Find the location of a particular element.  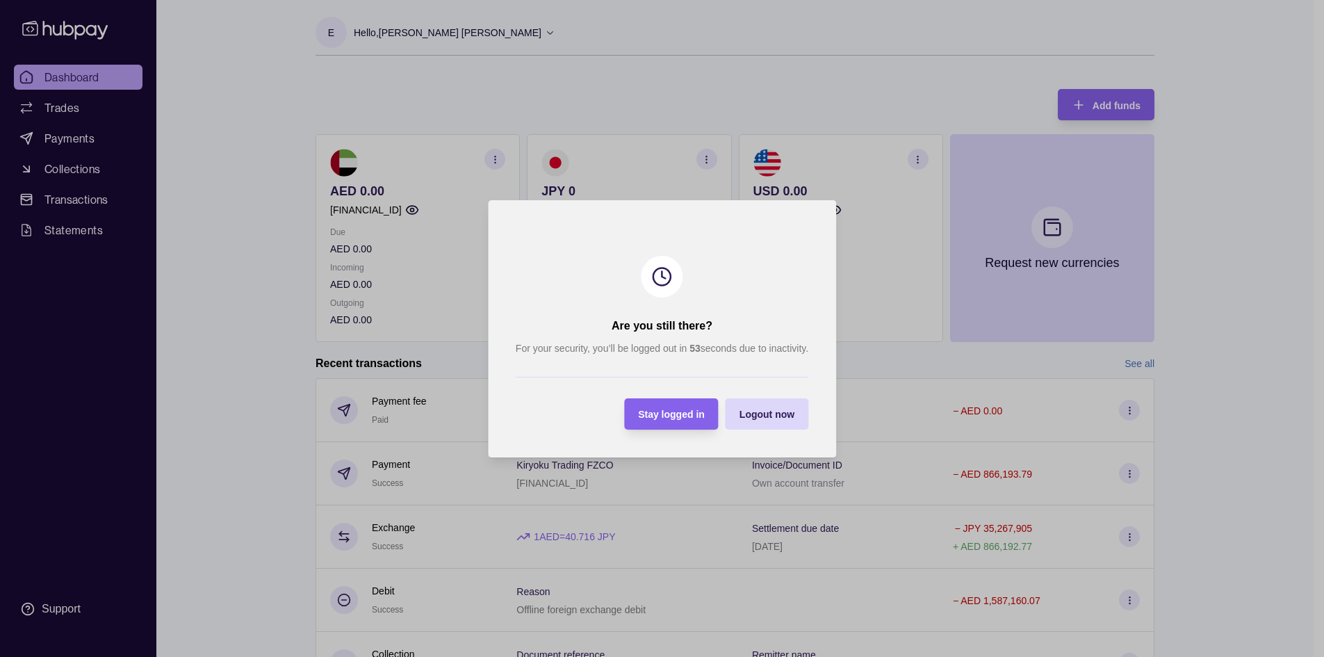

p: For your security, you’ll be logged out in seconds due to inactivity. is located at coordinates (661, 348).